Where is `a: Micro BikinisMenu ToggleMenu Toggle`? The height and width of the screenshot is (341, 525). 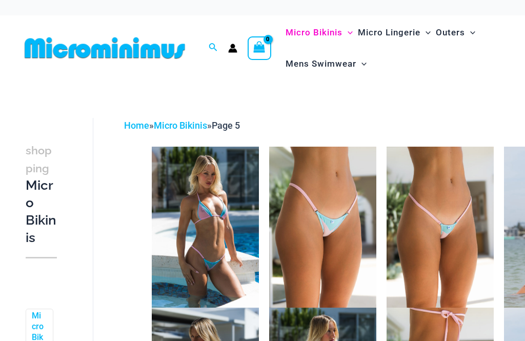 a: Micro BikinisMenu ToggleMenu Toggle is located at coordinates (319, 32).